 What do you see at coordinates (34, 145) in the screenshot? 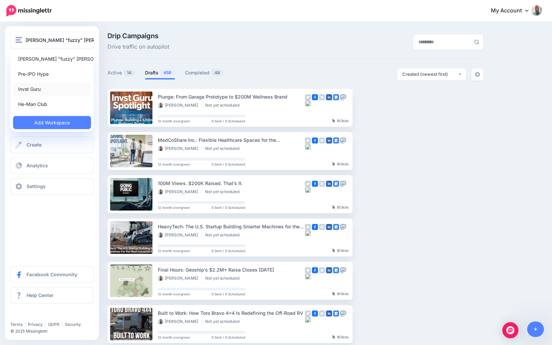
I see `span: Create` at bounding box center [34, 145].